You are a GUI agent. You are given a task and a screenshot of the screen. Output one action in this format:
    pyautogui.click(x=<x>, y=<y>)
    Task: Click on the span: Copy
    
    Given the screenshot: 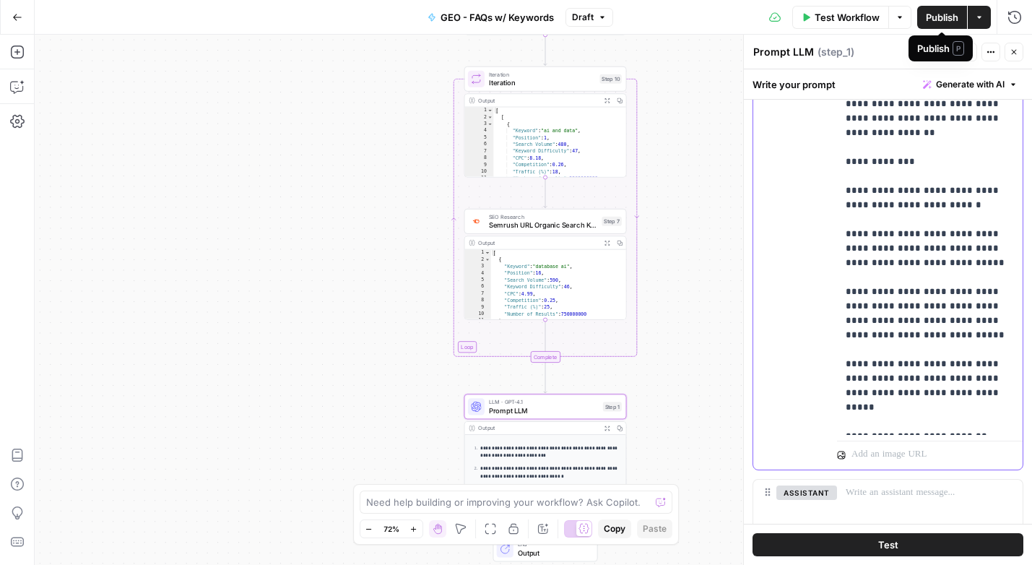 What is the action you would take?
    pyautogui.click(x=614, y=529)
    